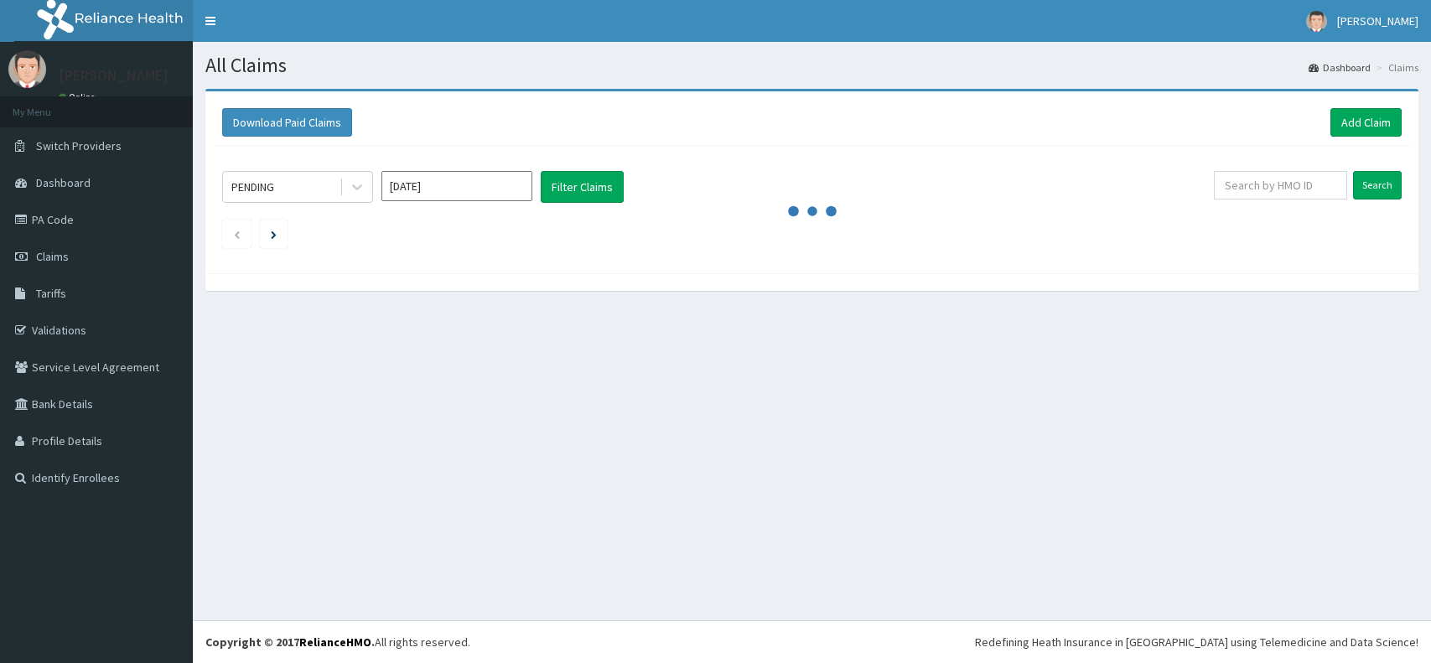 This screenshot has height=663, width=1431. What do you see at coordinates (812, 641) in the screenshot?
I see `footer: All rights reserved.` at bounding box center [812, 641].